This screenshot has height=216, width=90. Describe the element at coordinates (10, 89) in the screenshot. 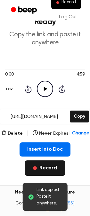

I see `button: 1.0x` at that location.